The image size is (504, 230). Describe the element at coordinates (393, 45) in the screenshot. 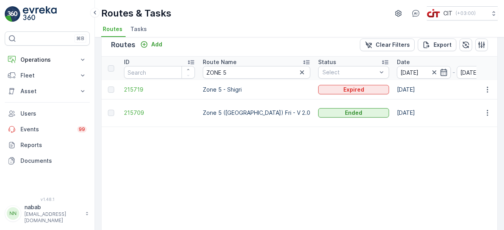

I see `p: Clear Filters` at that location.